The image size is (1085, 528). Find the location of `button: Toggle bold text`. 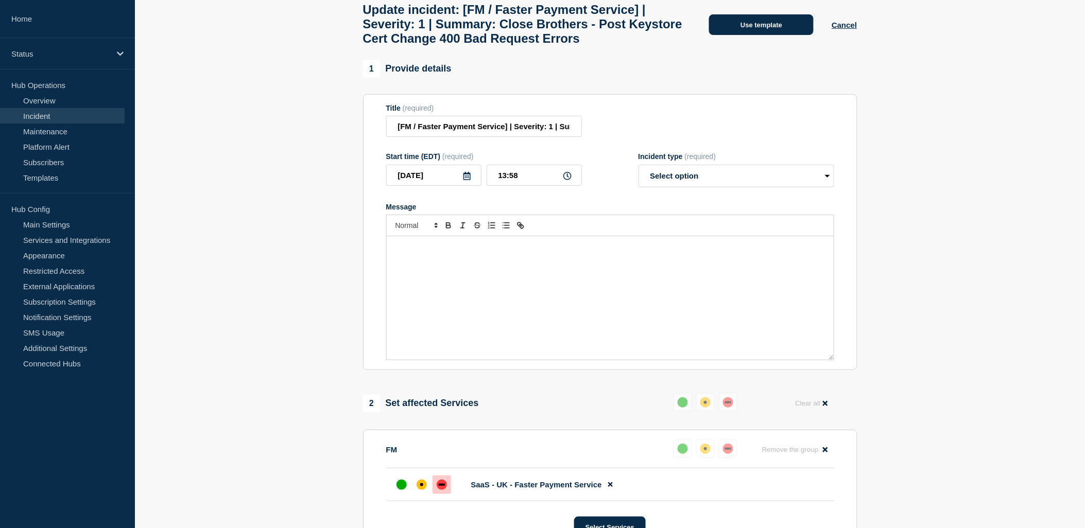

button: Toggle bold text is located at coordinates (448, 225).